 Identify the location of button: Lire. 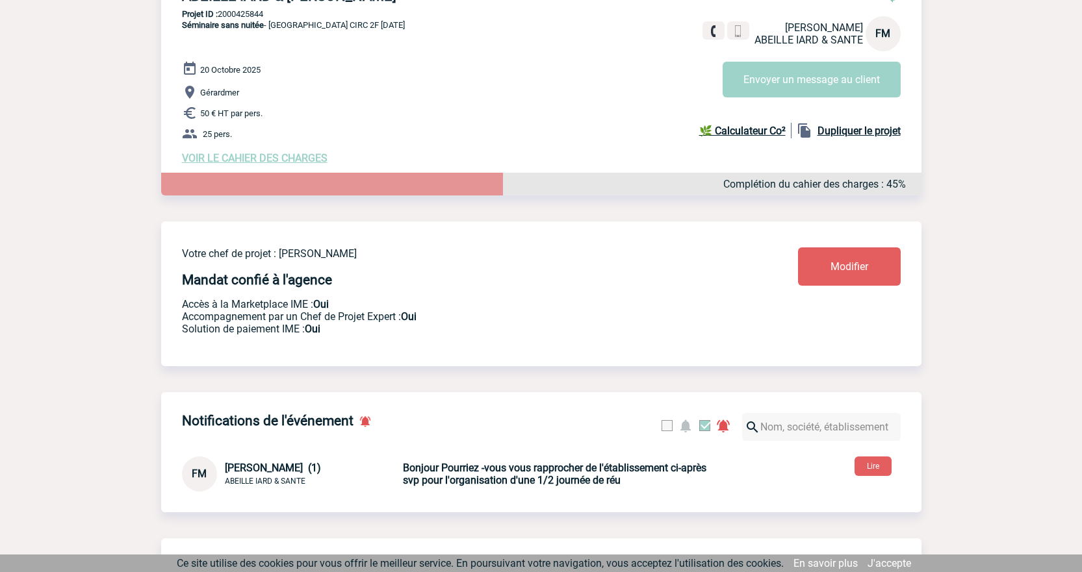
(872, 466).